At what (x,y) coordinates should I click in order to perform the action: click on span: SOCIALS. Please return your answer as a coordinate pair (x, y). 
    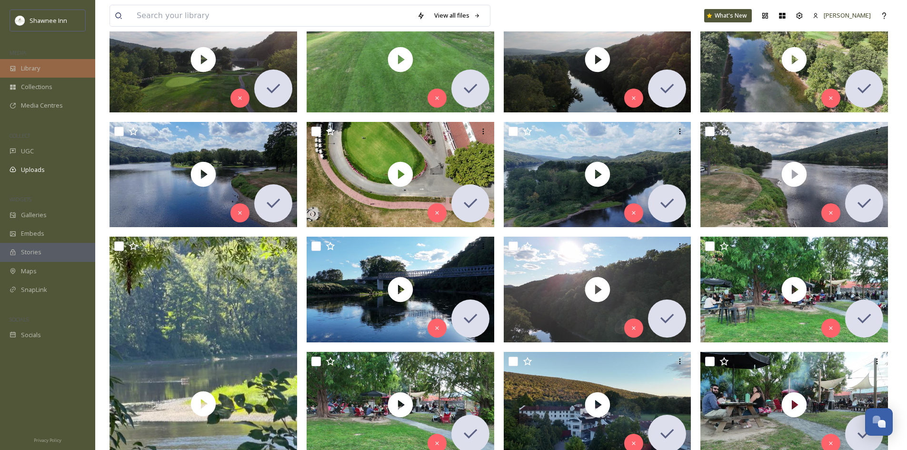
    Looking at the image, I should click on (19, 319).